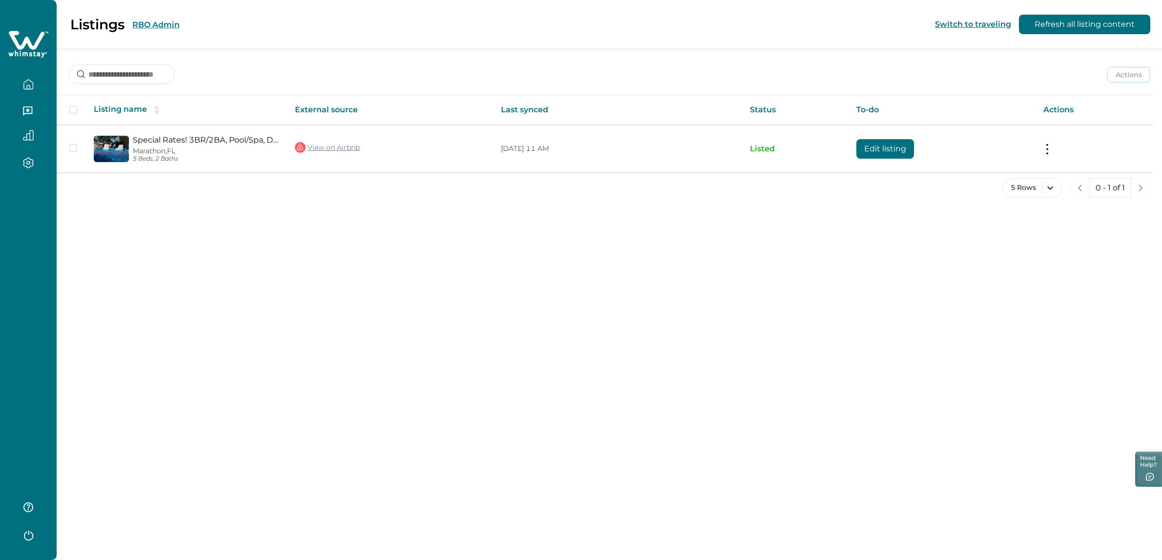 This screenshot has height=560, width=1162. What do you see at coordinates (157, 110) in the screenshot?
I see `button: sorting` at bounding box center [157, 110].